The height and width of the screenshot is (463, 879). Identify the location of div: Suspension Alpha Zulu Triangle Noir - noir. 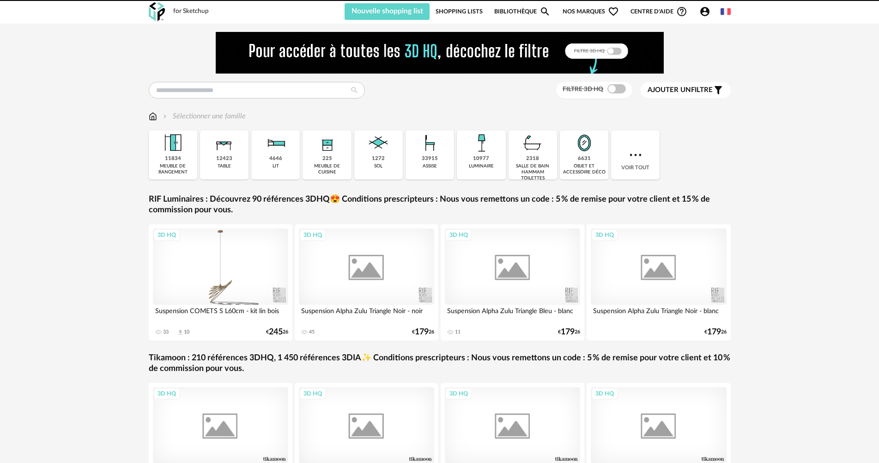
(367, 314).